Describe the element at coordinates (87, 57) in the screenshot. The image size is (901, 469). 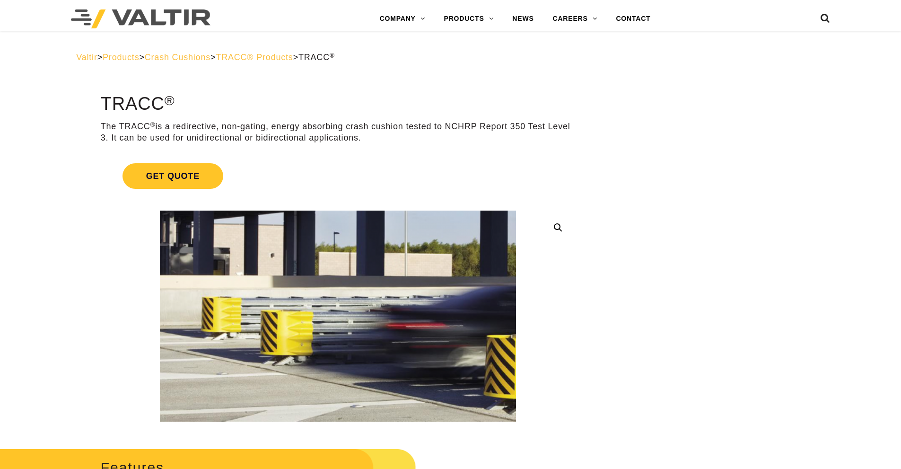
I see `span: Valtir` at that location.